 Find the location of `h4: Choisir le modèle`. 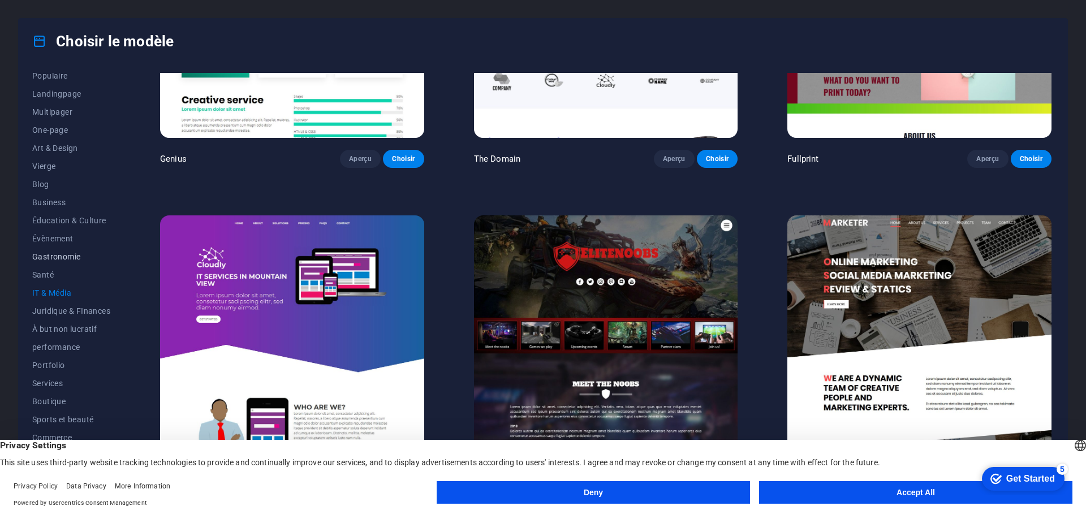

h4: Choisir le modèle is located at coordinates (103, 41).